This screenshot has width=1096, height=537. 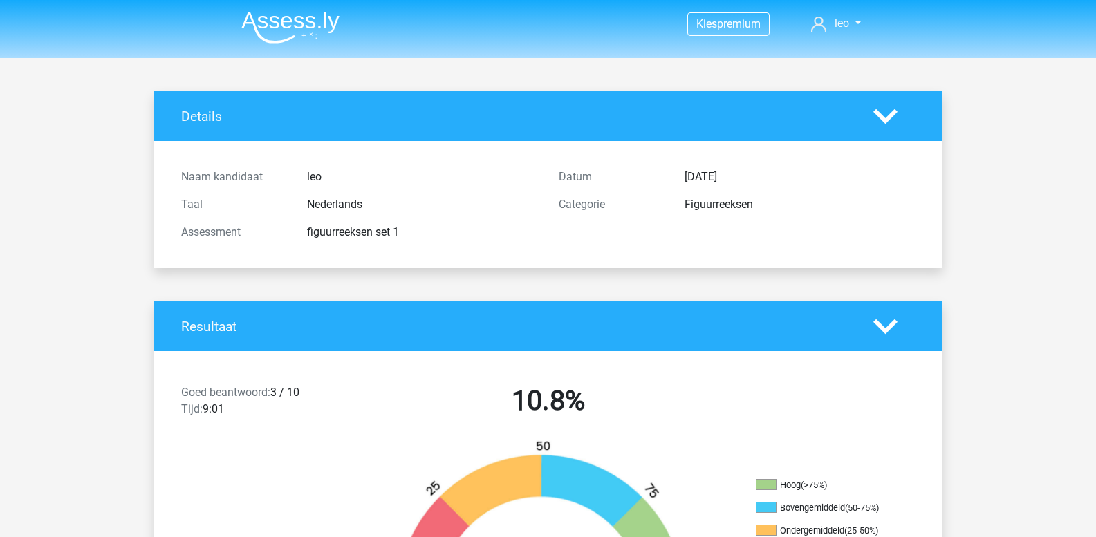 What do you see at coordinates (611, 177) in the screenshot?
I see `div: Datum` at bounding box center [611, 177].